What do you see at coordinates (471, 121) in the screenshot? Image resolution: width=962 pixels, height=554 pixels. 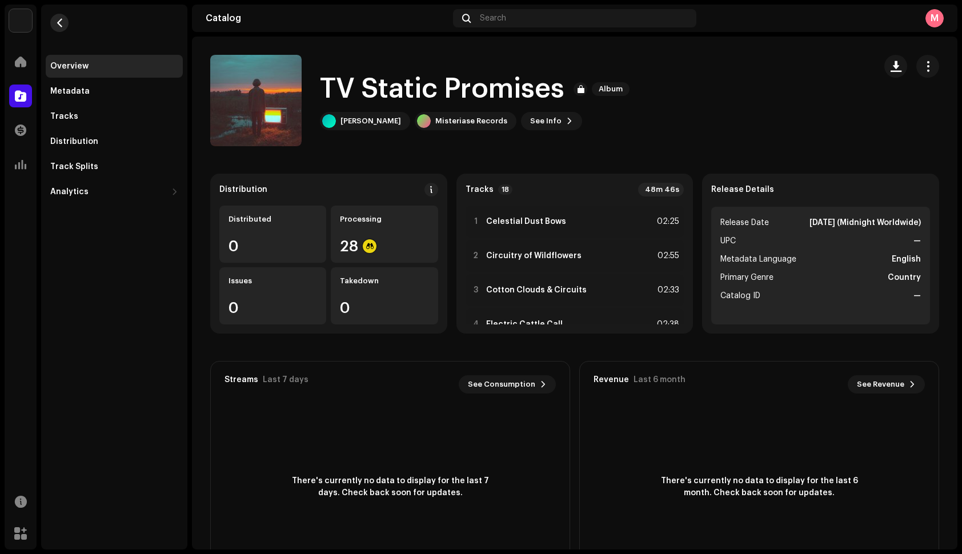 I see `div: Misteriase Records` at bounding box center [471, 121].